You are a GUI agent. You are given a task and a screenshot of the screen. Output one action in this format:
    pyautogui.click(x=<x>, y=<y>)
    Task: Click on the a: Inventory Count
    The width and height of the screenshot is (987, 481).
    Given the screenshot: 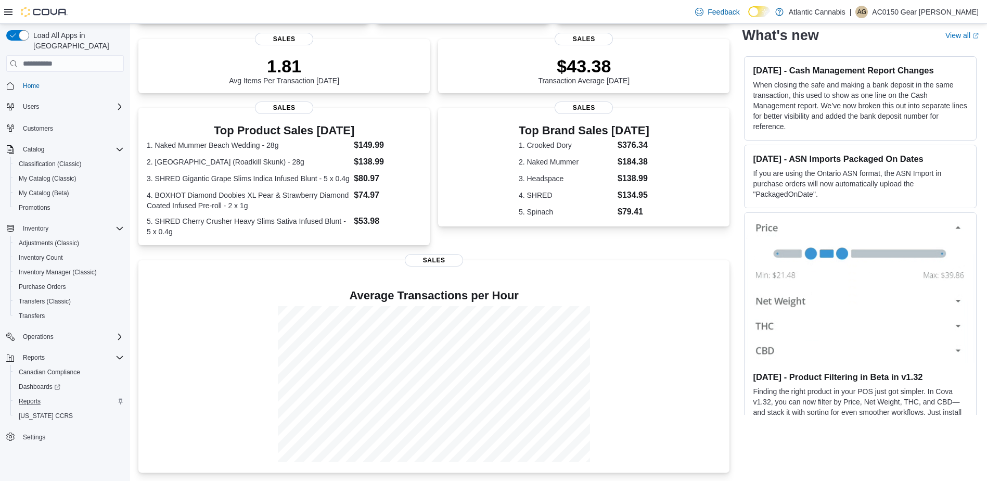 What is the action you would take?
    pyautogui.click(x=41, y=257)
    